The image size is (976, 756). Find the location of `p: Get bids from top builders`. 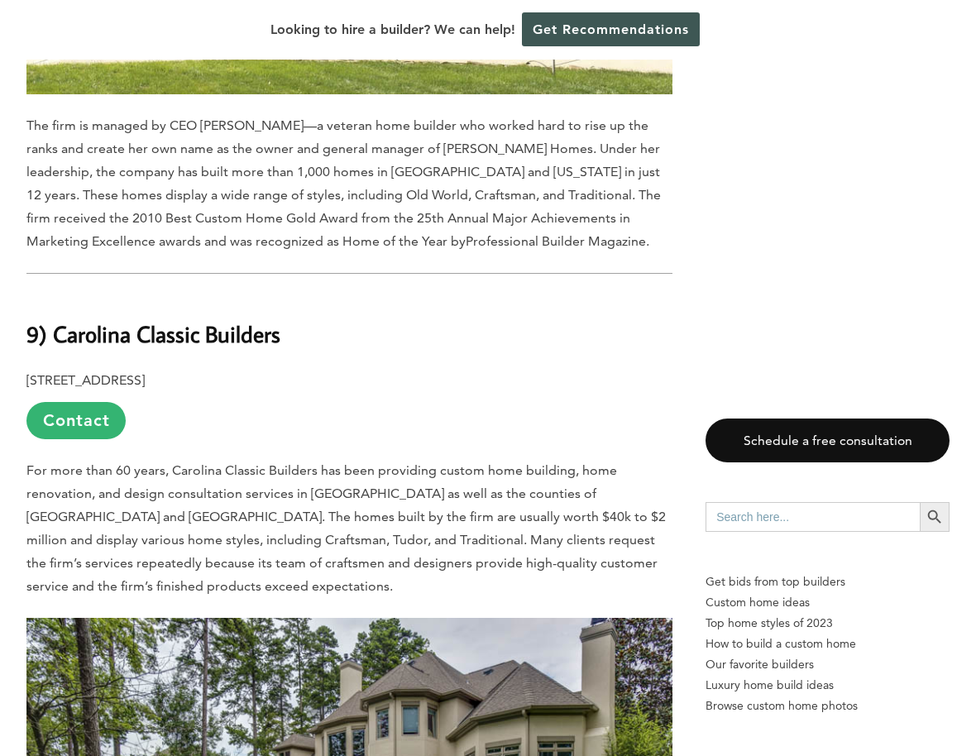

p: Get bids from top builders is located at coordinates (827, 581).